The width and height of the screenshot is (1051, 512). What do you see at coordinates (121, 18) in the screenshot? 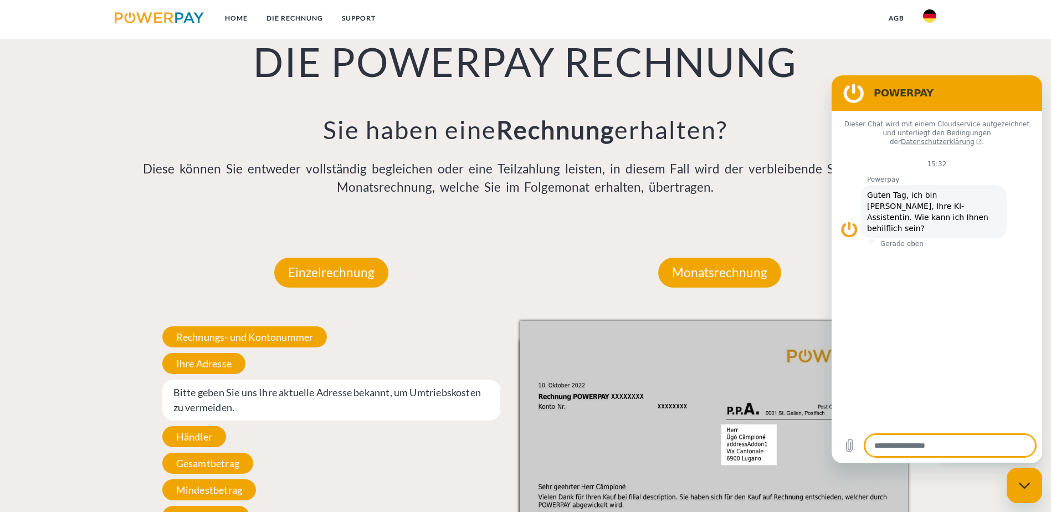
I see `h2: POWERPAY` at bounding box center [121, 18].